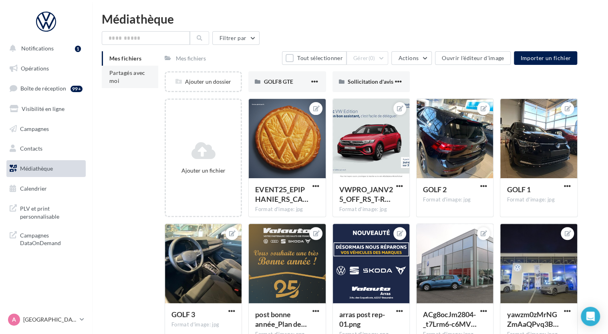 The width and height of the screenshot is (608, 334). Describe the element at coordinates (51, 211) in the screenshot. I see `span: PLV et print personnalisable` at that location.